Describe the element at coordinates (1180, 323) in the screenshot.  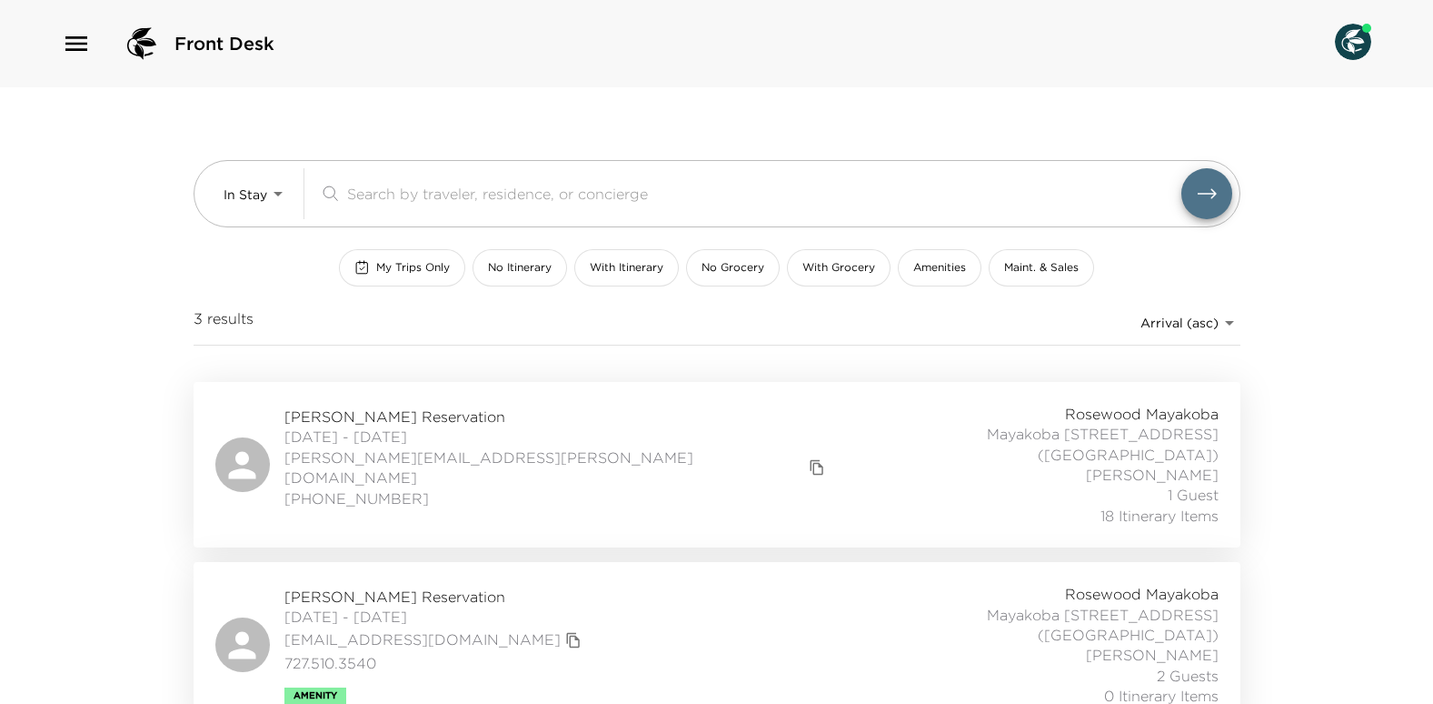
I see `span: Arrival (asc)` at that location.